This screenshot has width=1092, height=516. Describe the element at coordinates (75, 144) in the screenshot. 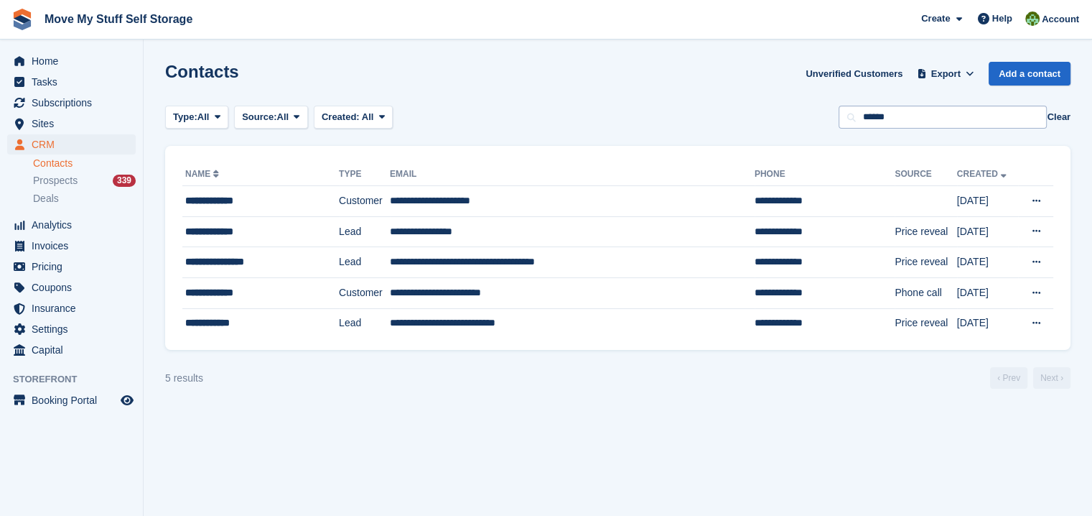

I see `span: CRM` at that location.